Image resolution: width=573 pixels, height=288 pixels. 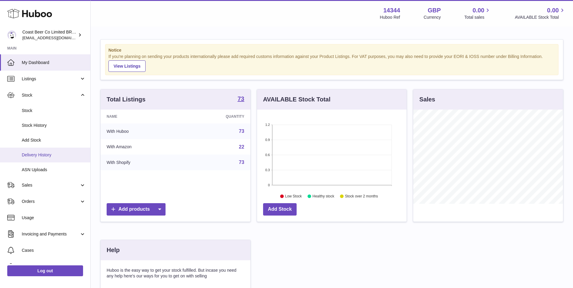 What do you see at coordinates (432, 17) in the screenshot?
I see `div: Currency` at bounding box center [432, 17].